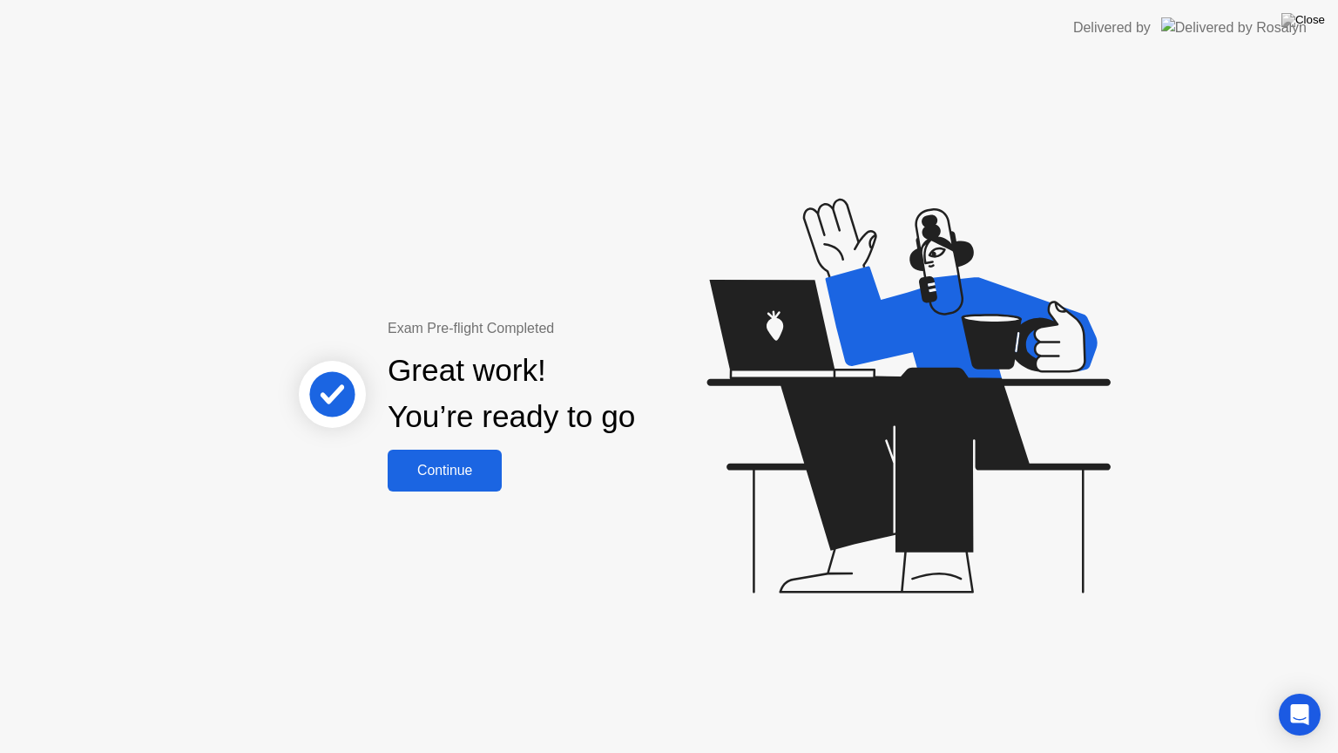  Describe the element at coordinates (1300, 714) in the screenshot. I see `div: Open Intercom Messenger` at that location.